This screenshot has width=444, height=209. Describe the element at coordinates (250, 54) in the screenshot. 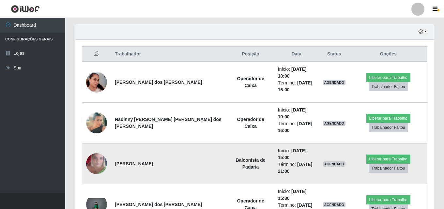

I see `th: Posição` at that location.